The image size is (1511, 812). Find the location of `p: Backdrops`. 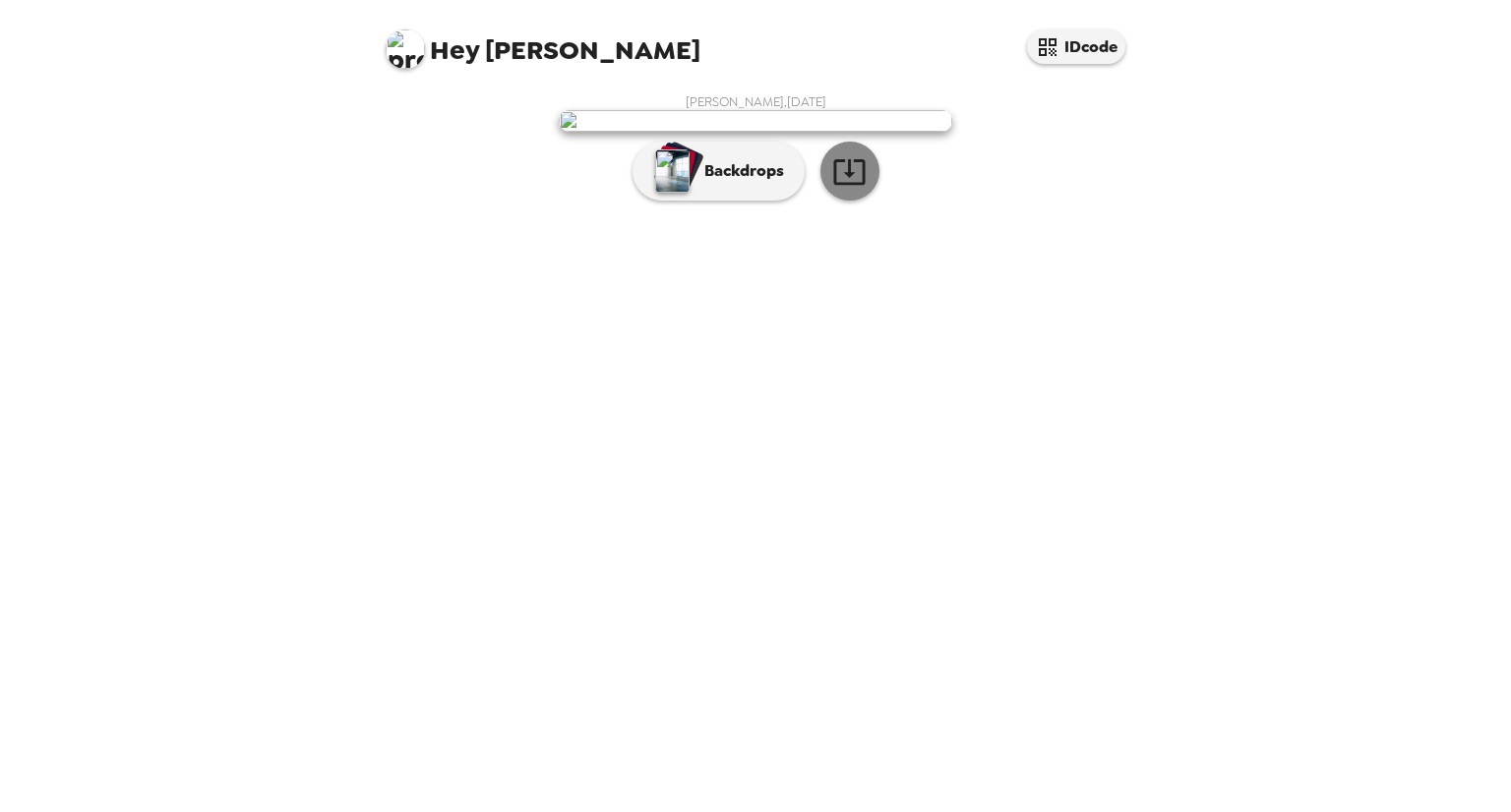

p: Backdrops is located at coordinates (739, 172).